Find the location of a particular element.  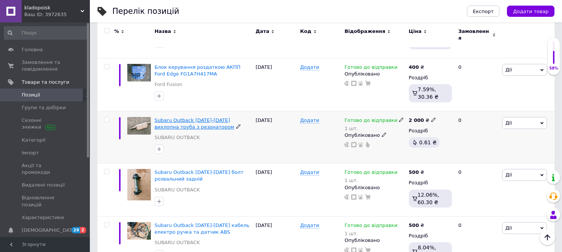

span: Відображення is located at coordinates (364, 31).